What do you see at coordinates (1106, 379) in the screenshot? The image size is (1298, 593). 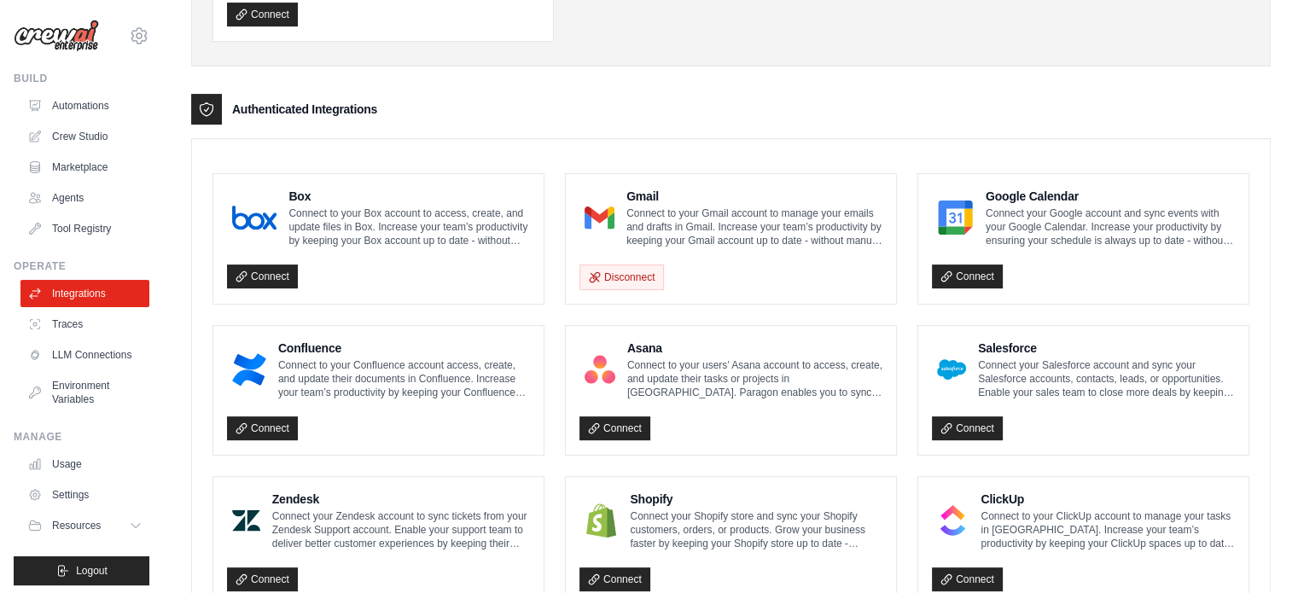 I see `p: Connect your Salesforce account and sync your Salesforce accounts, contacts, leads, or opportunit...` at bounding box center [1106, 379].